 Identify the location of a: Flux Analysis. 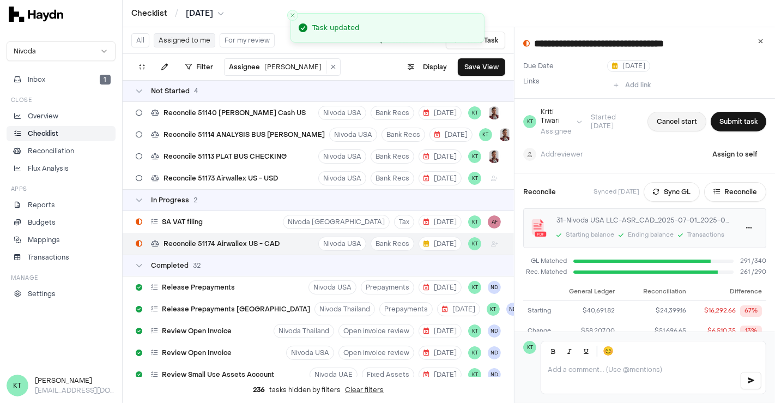
(61, 169).